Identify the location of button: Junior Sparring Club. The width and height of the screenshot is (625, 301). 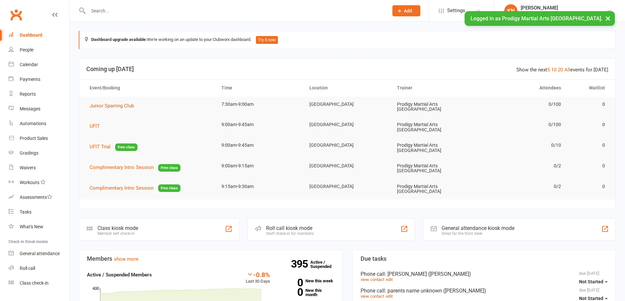
(114, 106).